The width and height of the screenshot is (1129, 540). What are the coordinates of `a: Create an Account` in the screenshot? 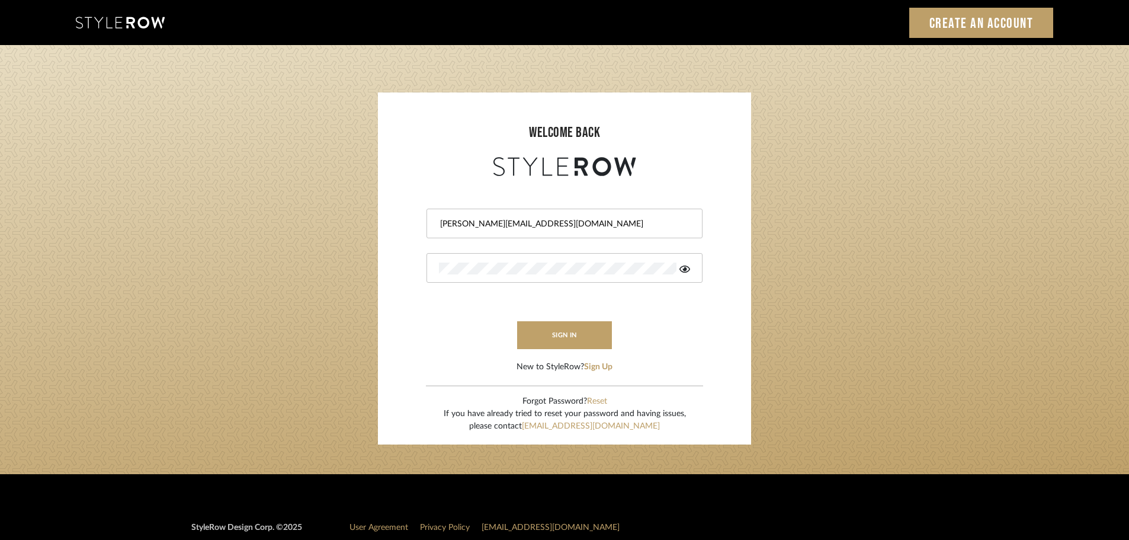 It's located at (981, 23).